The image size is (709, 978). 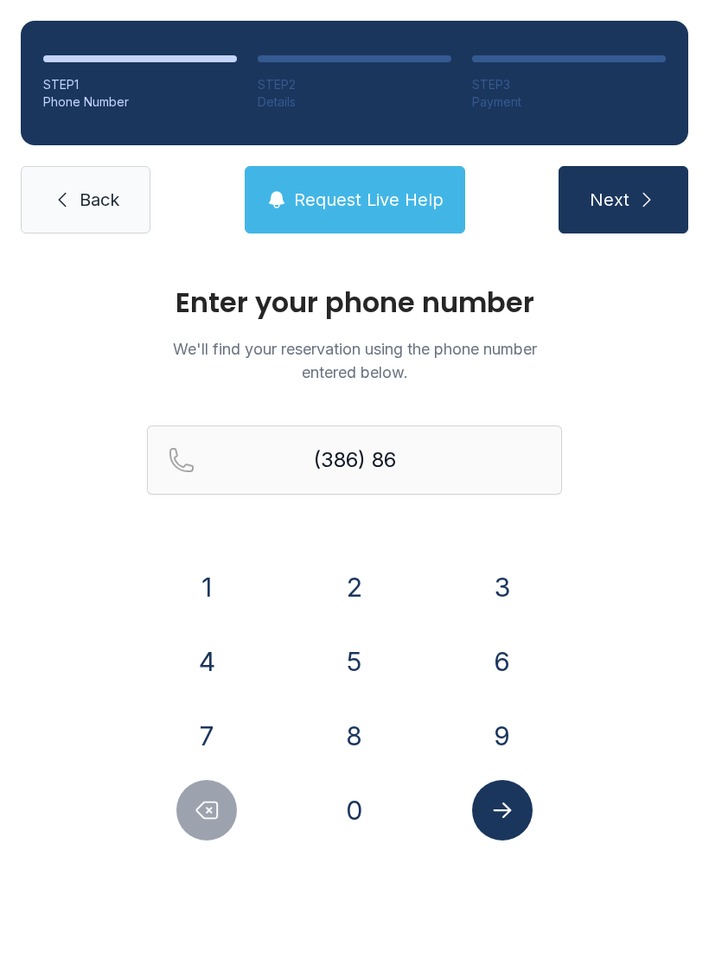 I want to click on input: Reservation phone number, so click(x=355, y=460).